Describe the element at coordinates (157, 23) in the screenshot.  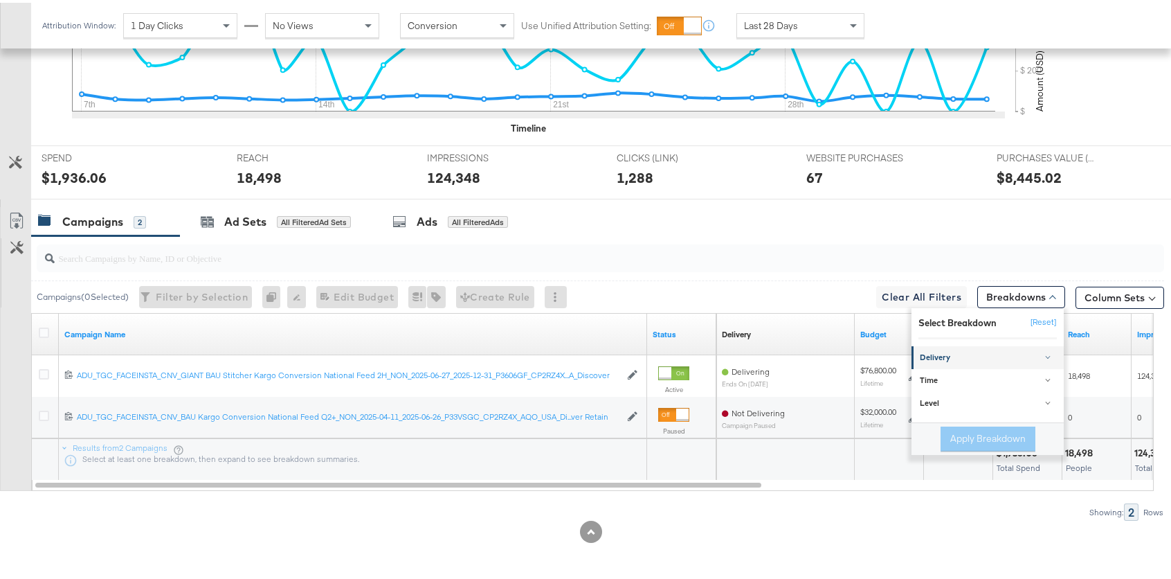
I see `span: 1 Day Clicks` at that location.